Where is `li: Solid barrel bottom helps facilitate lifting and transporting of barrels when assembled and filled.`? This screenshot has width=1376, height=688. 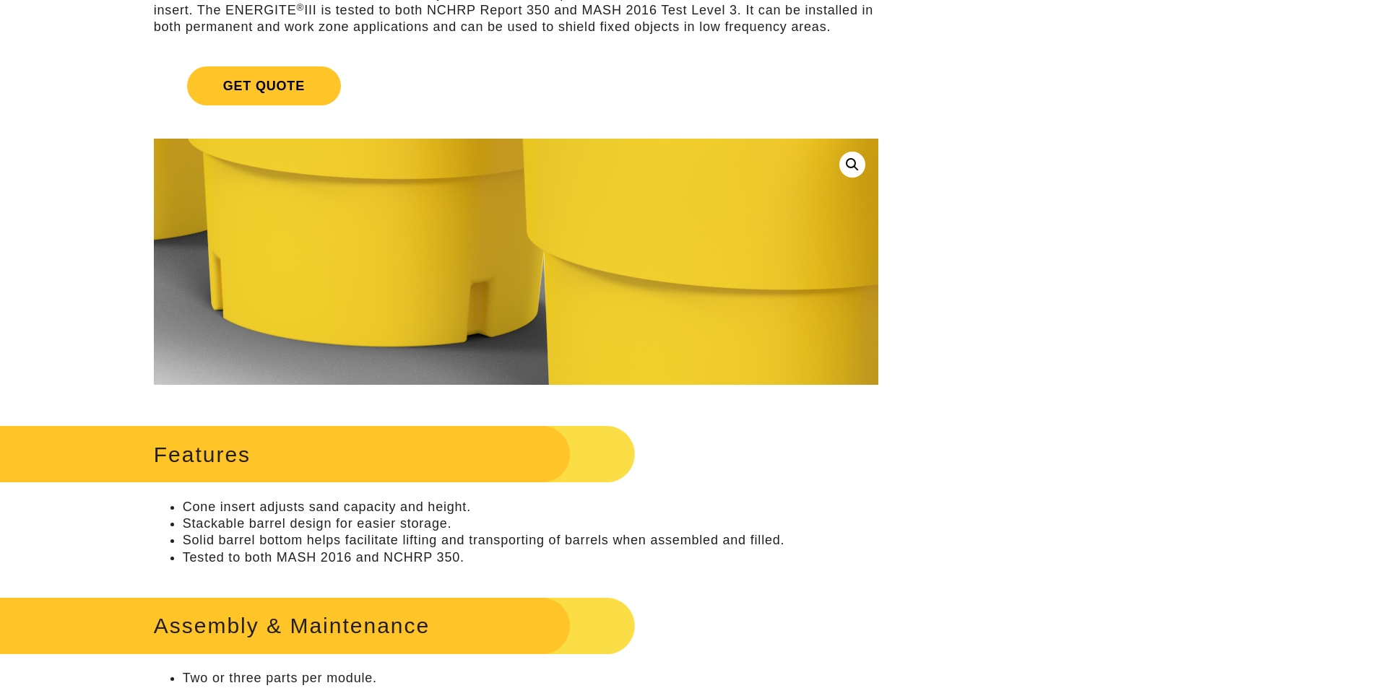 li: Solid barrel bottom helps facilitate lifting and transporting of barrels when assembled and filled. is located at coordinates (530, 540).